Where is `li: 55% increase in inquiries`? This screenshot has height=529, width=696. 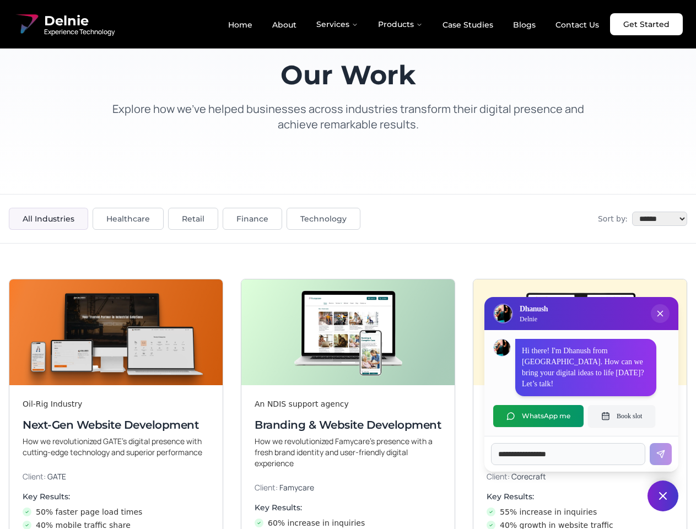
li: 55% increase in inquiries is located at coordinates (580, 512).